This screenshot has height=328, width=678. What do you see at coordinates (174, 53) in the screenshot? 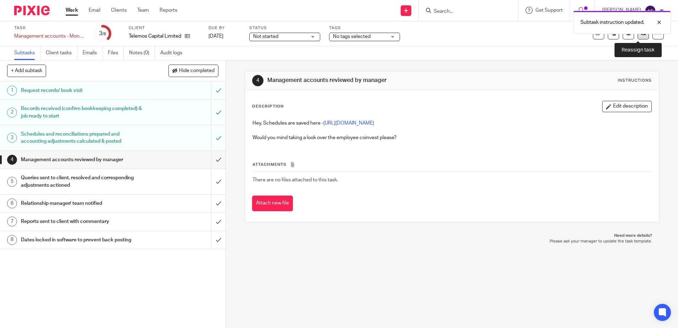
I see `a: Audit logs` at bounding box center [174, 53].